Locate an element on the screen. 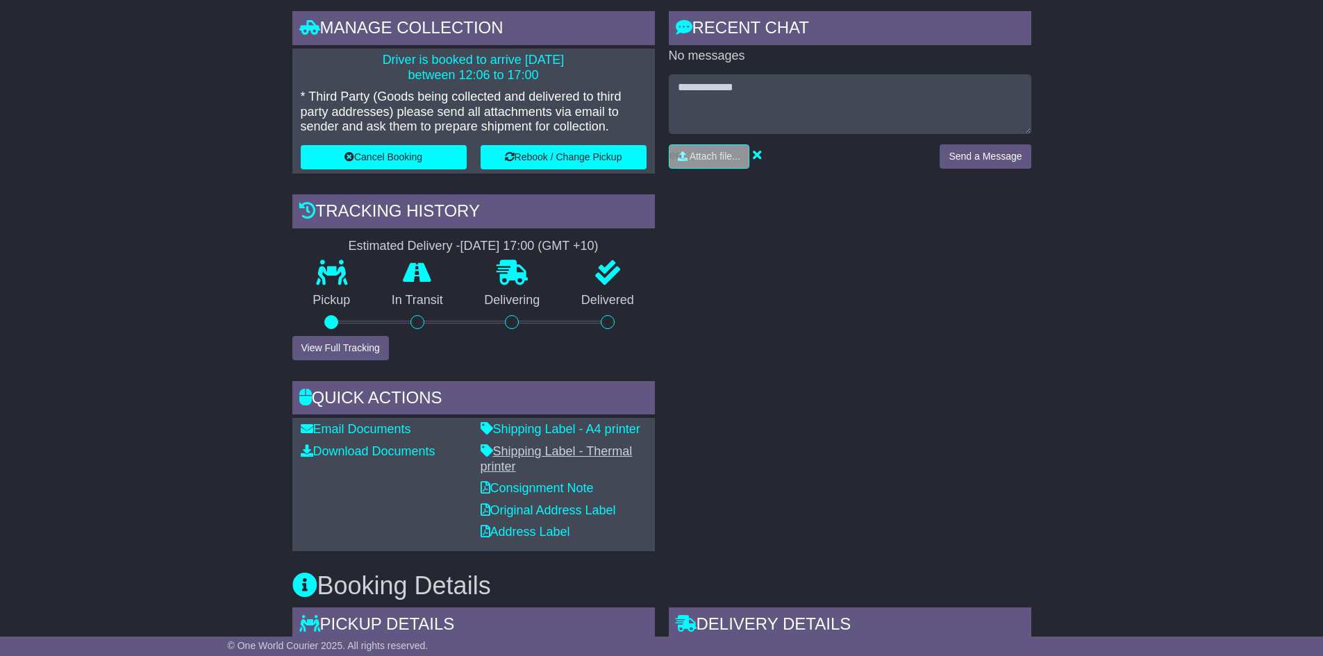  span: © One World Courier 2025. All rights reserved. is located at coordinates (328, 646).